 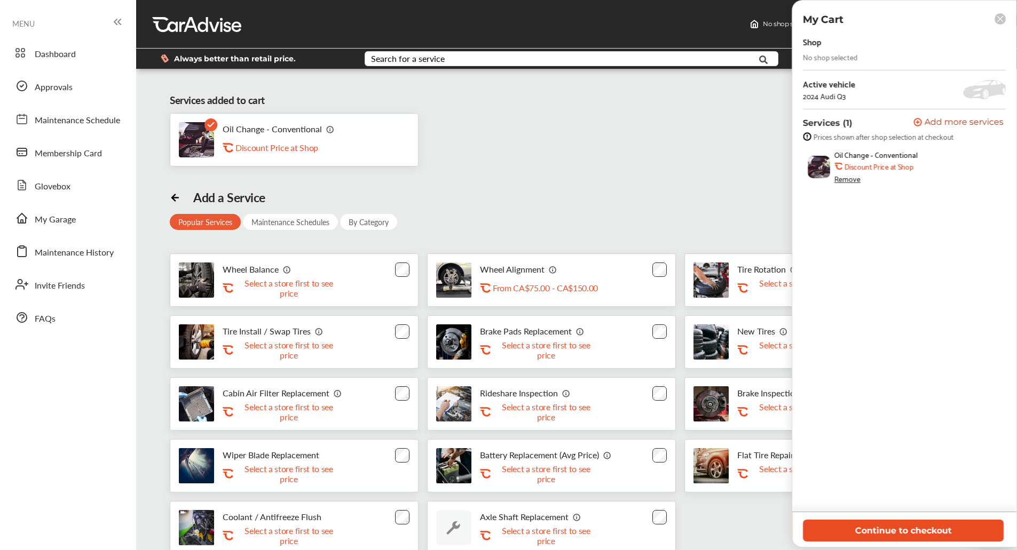 I want to click on p: Battery Replacement (Avg Price), so click(x=539, y=455).